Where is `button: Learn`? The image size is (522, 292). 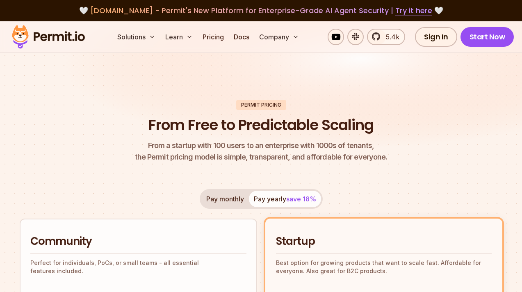 button: Learn is located at coordinates (179, 37).